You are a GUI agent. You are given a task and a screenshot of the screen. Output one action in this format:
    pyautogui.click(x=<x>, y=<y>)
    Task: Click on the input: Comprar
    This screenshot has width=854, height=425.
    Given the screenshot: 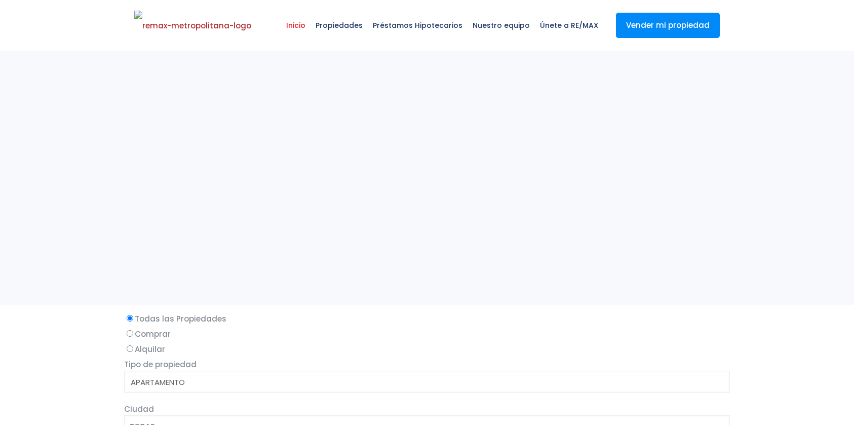 What is the action you would take?
    pyautogui.click(x=130, y=333)
    